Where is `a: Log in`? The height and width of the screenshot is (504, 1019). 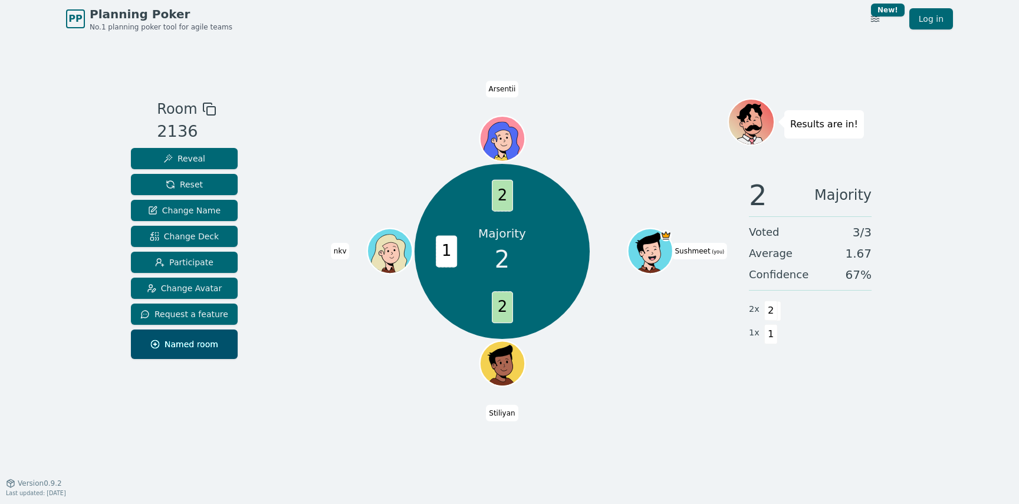
a: Log in is located at coordinates (931, 19).